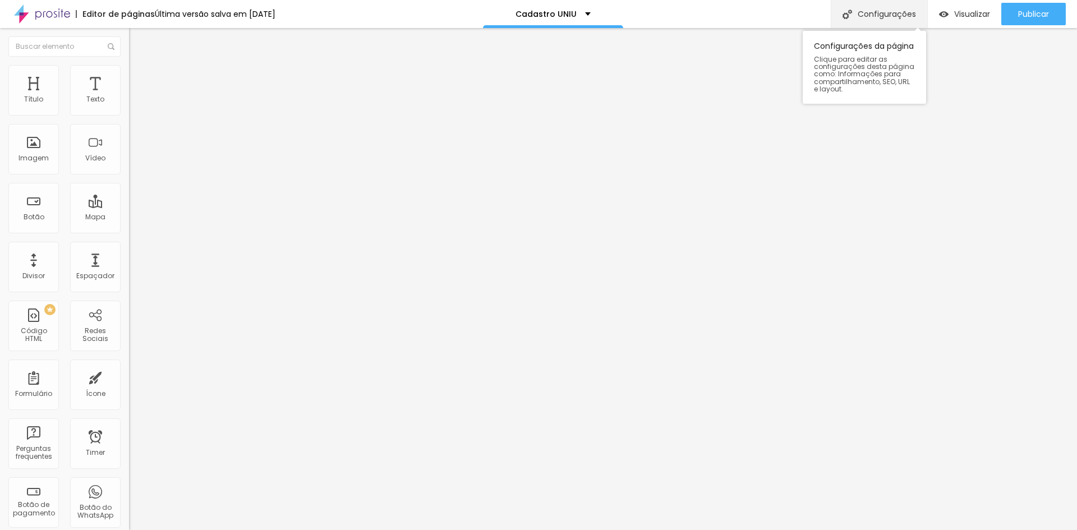 This screenshot has width=1077, height=530. I want to click on div: Título, so click(34, 99).